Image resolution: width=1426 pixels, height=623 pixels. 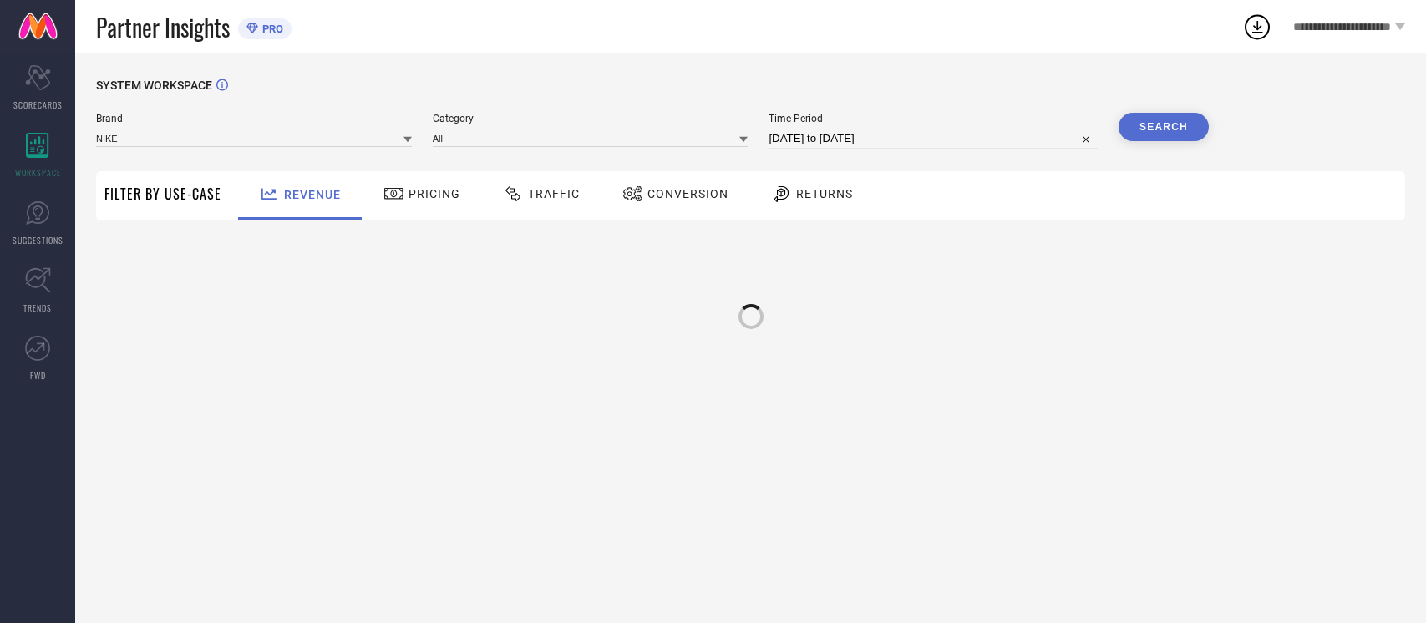 What do you see at coordinates (1164, 127) in the screenshot?
I see `button: Search` at bounding box center [1164, 127].